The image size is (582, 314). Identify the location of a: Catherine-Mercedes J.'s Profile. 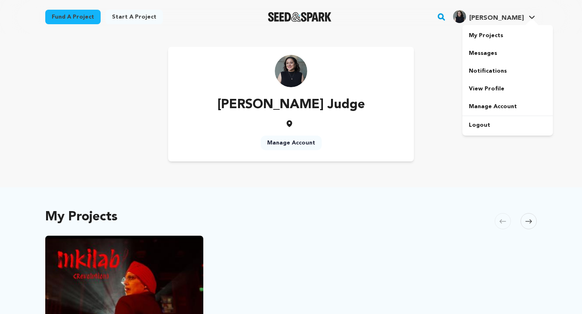
(494, 16).